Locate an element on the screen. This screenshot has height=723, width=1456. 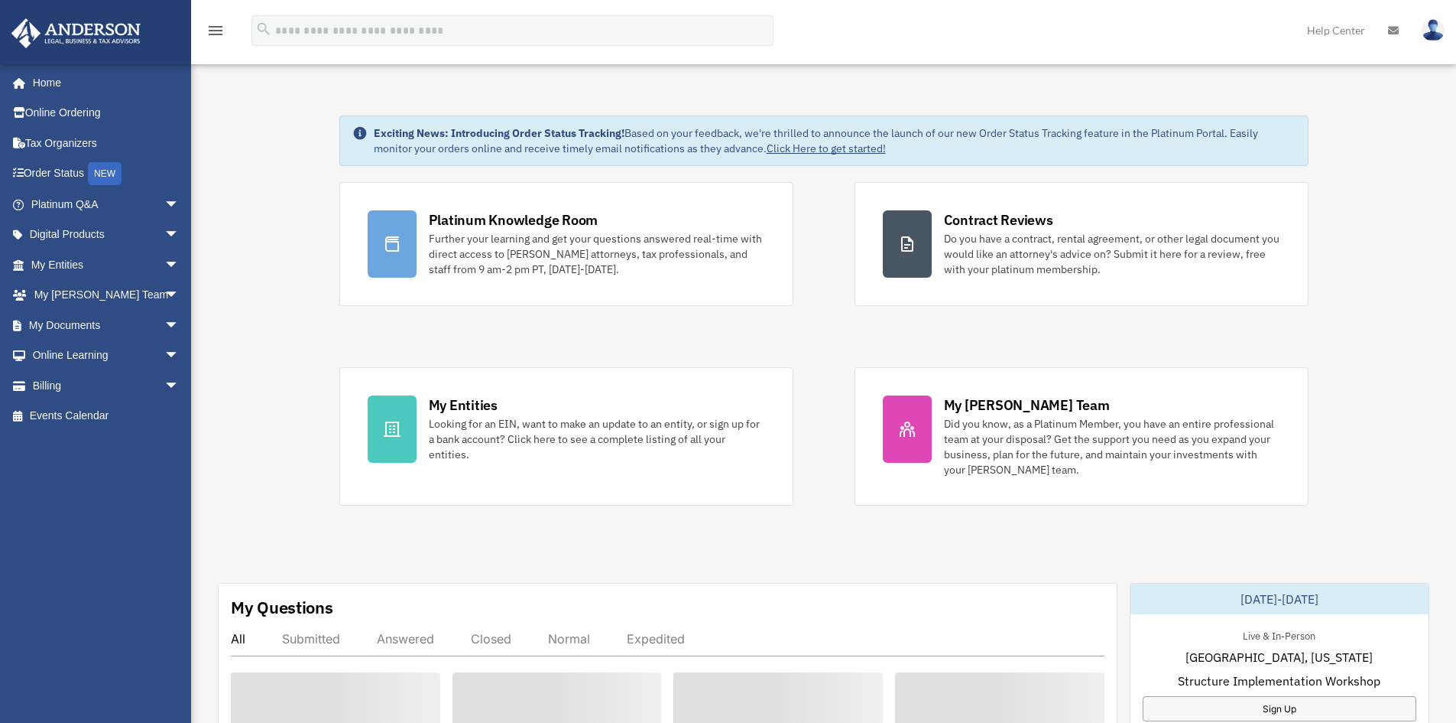
a: Online Learningarrow_drop_down is located at coordinates (106, 356).